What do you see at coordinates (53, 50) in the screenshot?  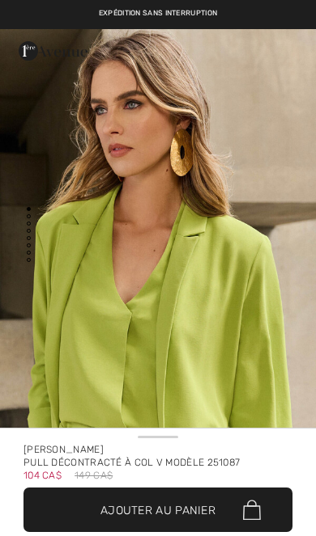 I see `a: 1ère Avenue` at bounding box center [53, 50].